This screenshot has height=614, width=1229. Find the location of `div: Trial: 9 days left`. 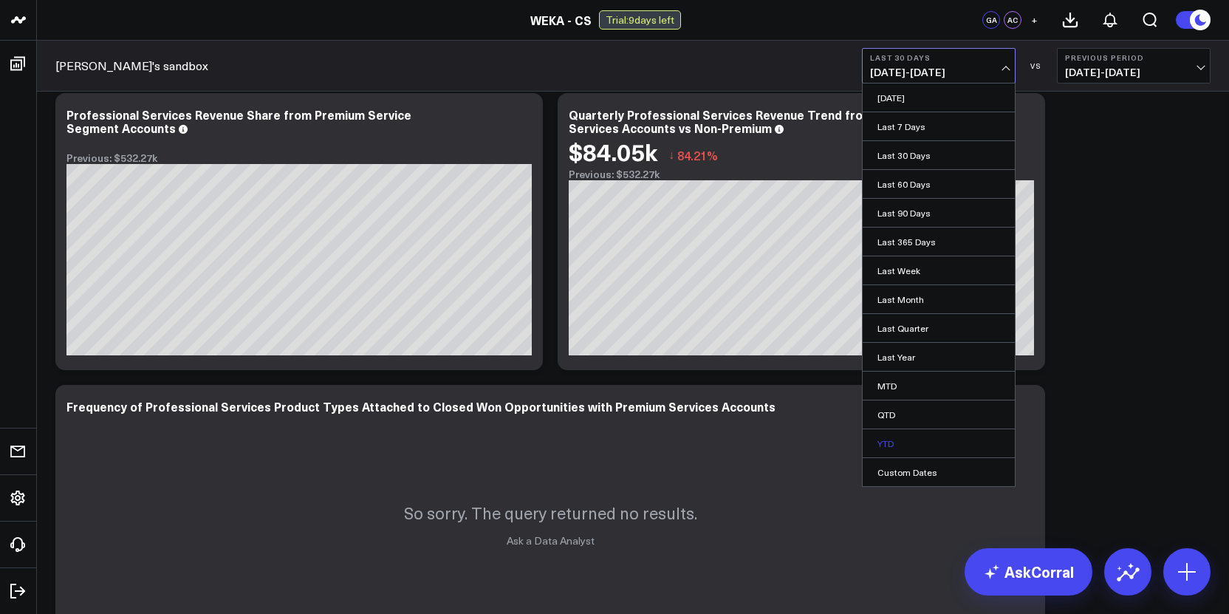

div: Trial: 9 days left is located at coordinates (639, 20).